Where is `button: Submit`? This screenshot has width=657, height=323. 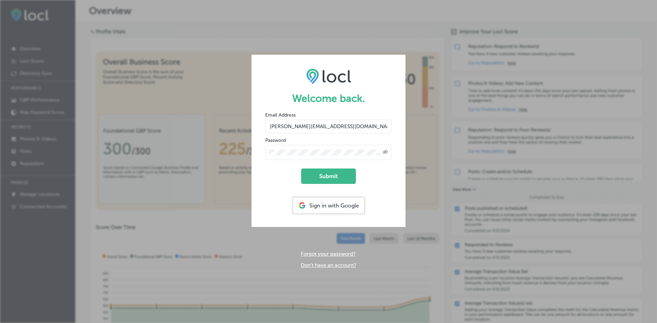 button: Submit is located at coordinates (328, 176).